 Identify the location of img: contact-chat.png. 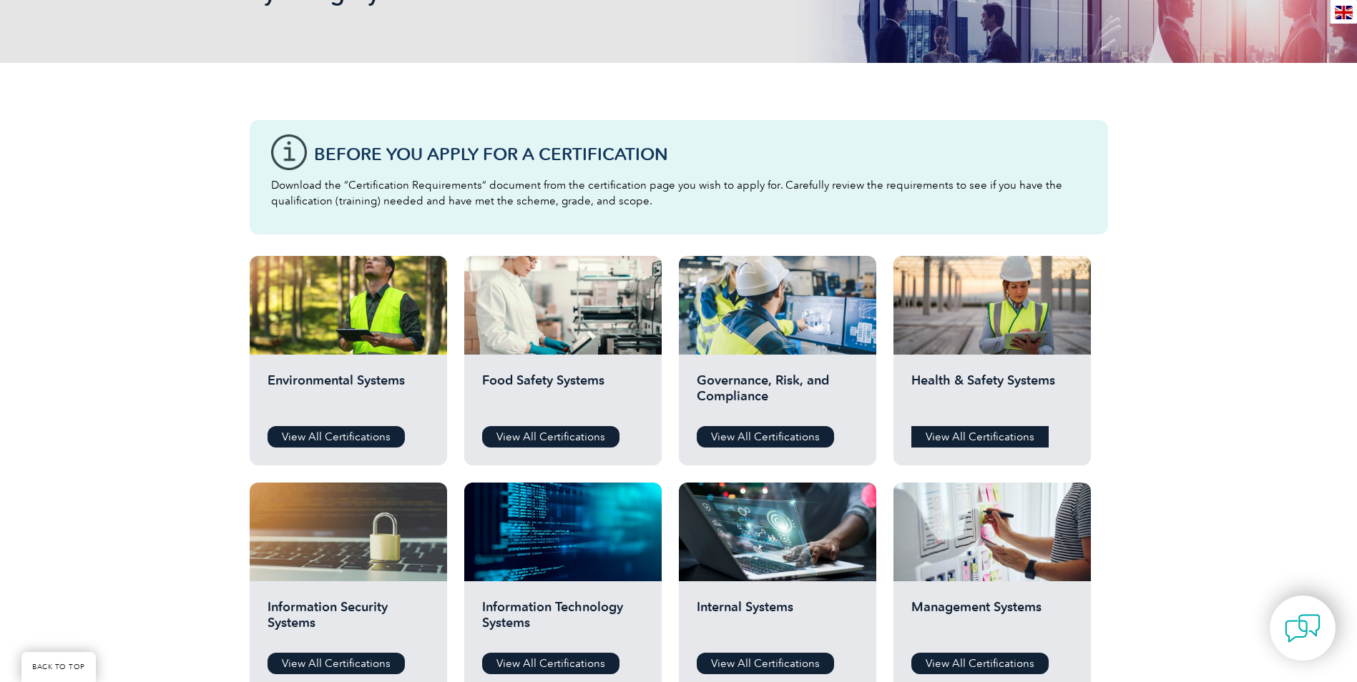
(1302, 629).